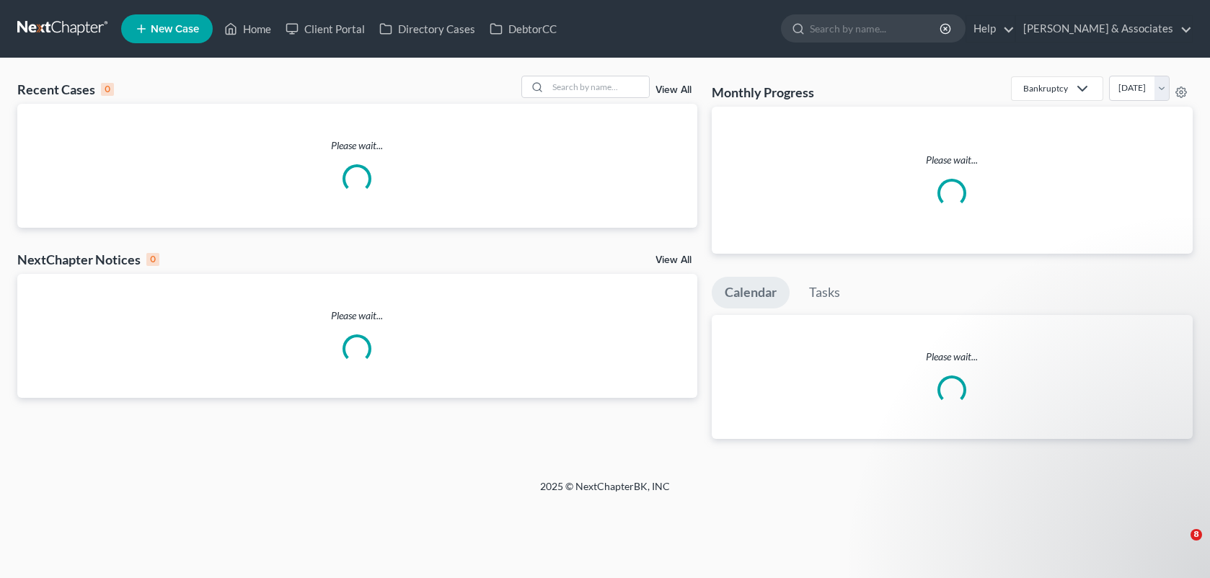 This screenshot has width=1210, height=578. Describe the element at coordinates (990, 29) in the screenshot. I see `a: Help` at that location.